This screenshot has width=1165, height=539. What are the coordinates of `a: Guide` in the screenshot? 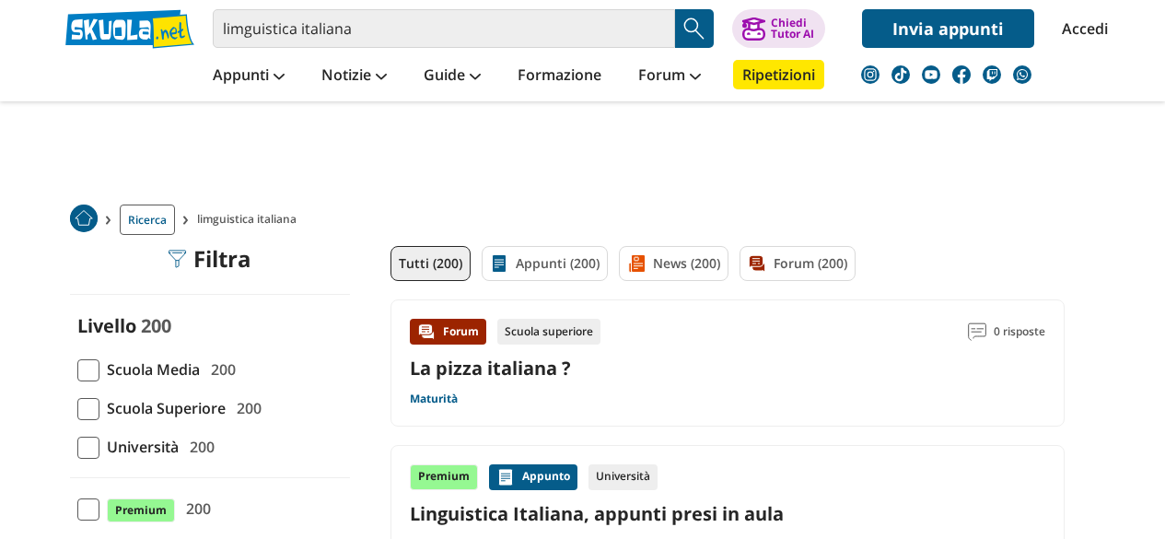 It's located at (452, 76).